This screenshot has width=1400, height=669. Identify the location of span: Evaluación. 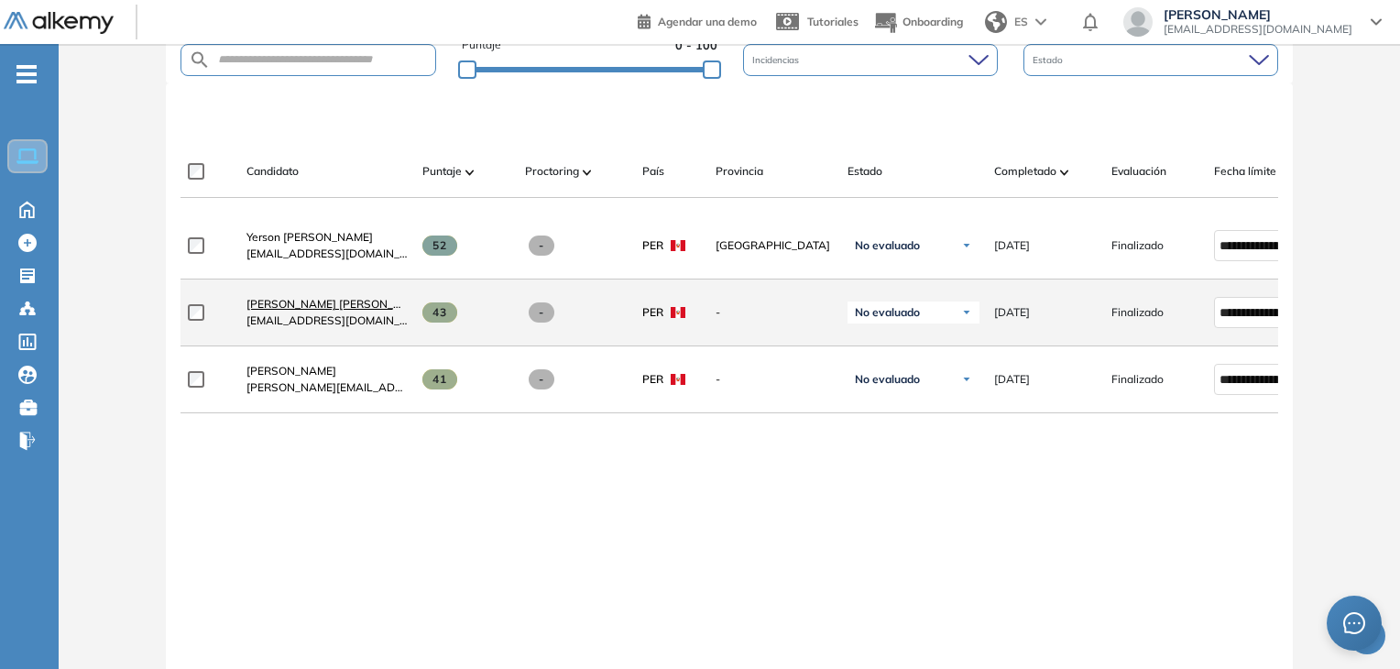
(1139, 171).